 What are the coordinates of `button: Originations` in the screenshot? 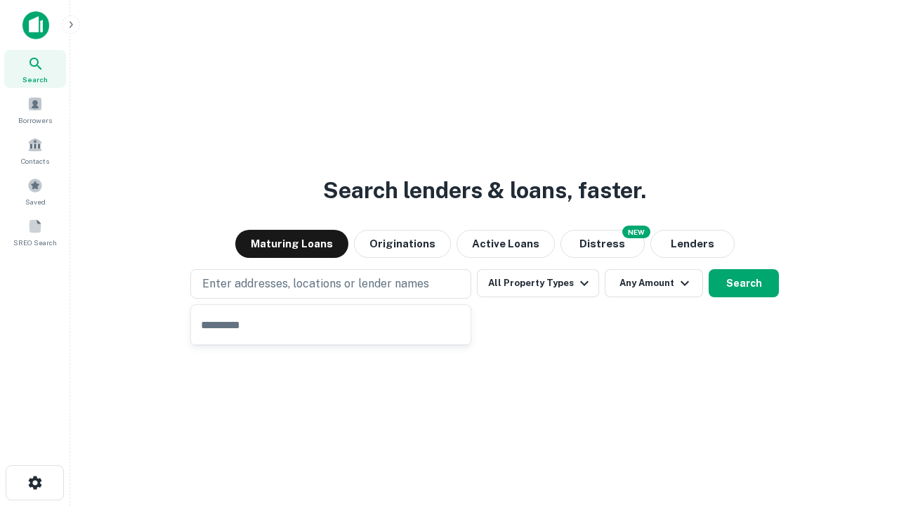 It's located at (402, 244).